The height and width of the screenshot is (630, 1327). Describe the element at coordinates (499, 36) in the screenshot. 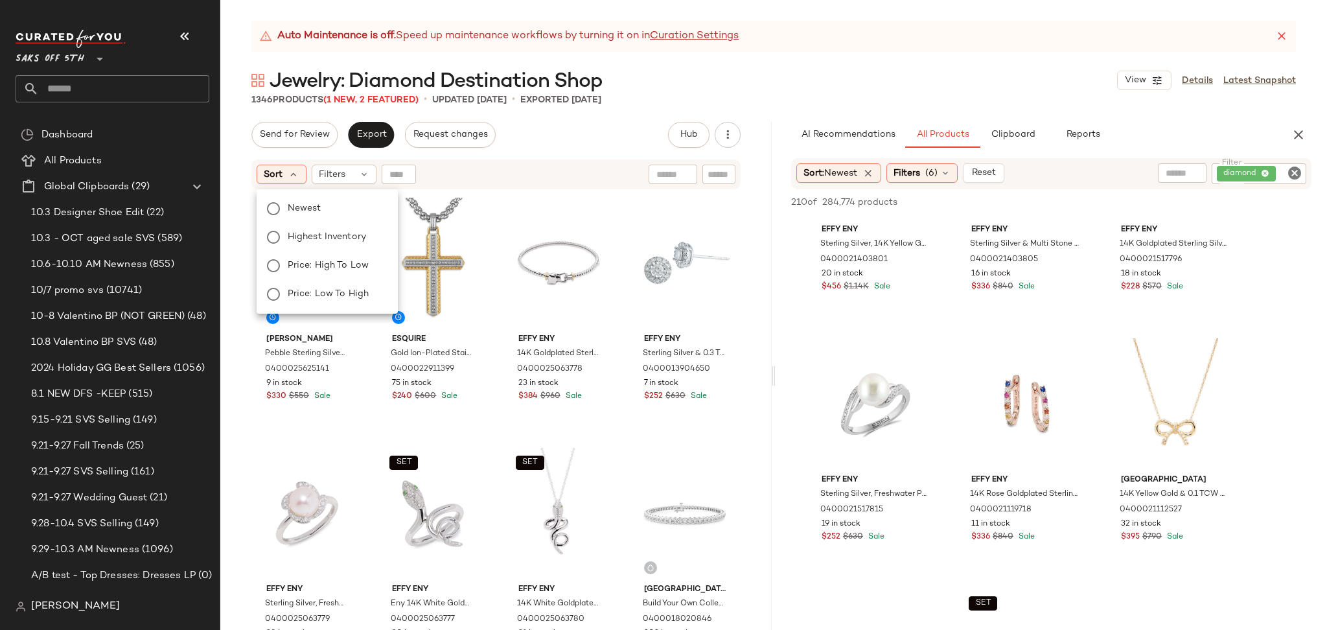

I see `div: Speed up maintenance workflows by turning it on in` at that location.